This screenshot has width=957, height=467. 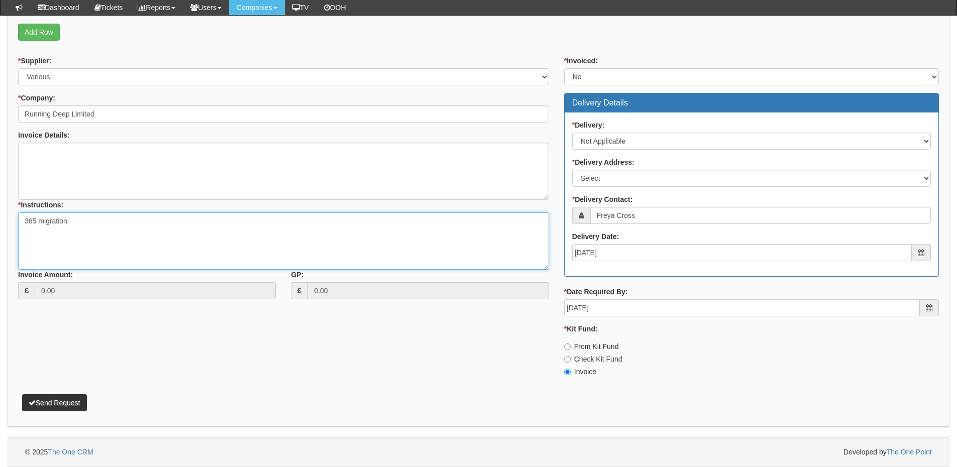 I want to click on a: Add Row, so click(x=39, y=32).